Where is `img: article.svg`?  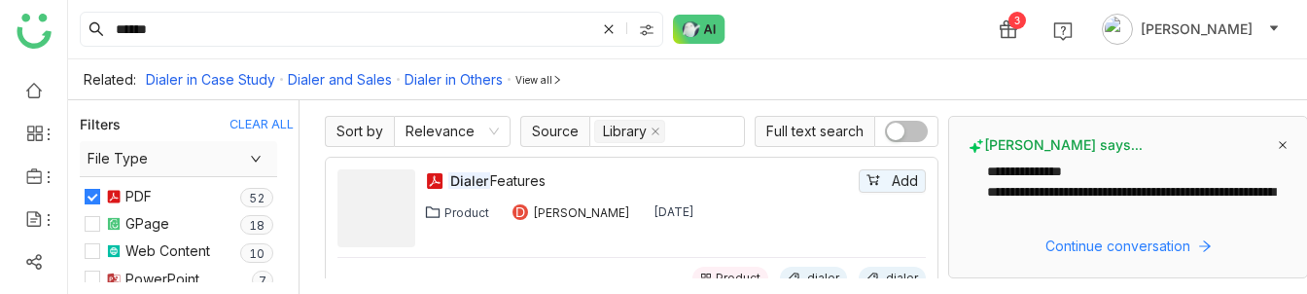
img: article.svg is located at coordinates (114, 251).